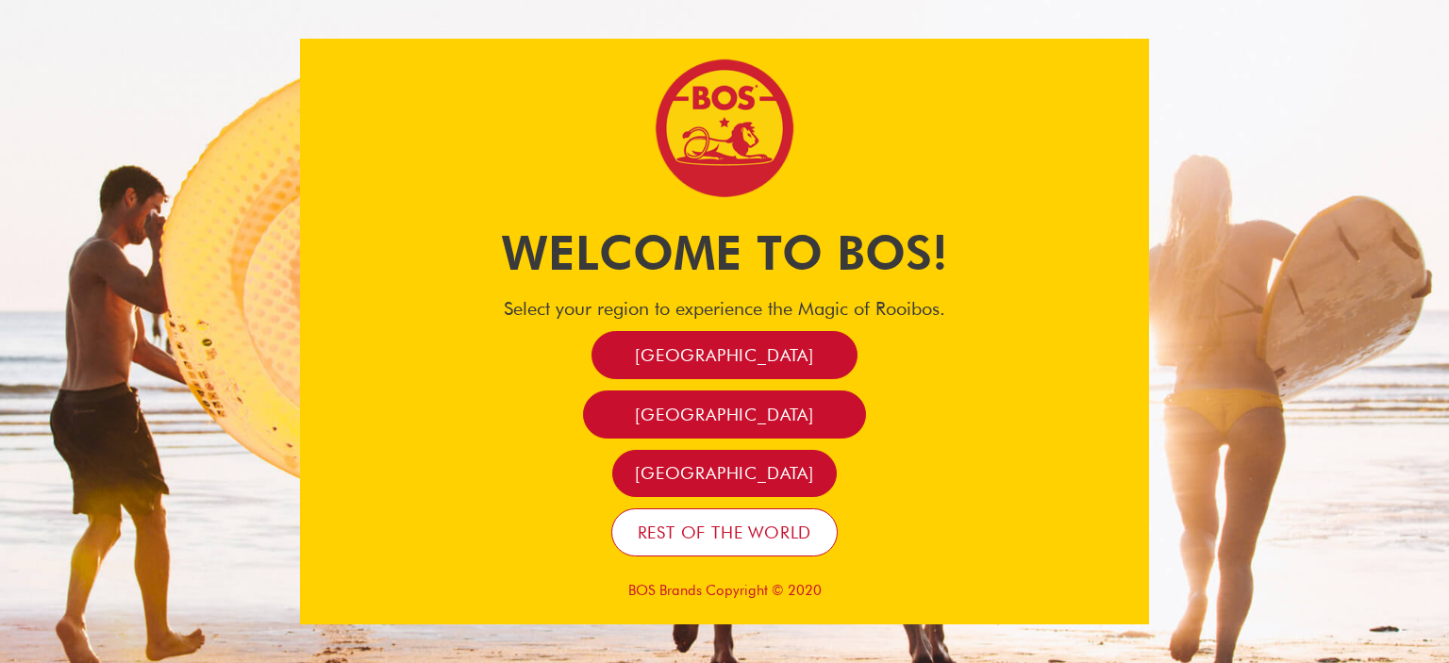  I want to click on h4: Select your region to experience the Magic of Rooibos., so click(724, 308).